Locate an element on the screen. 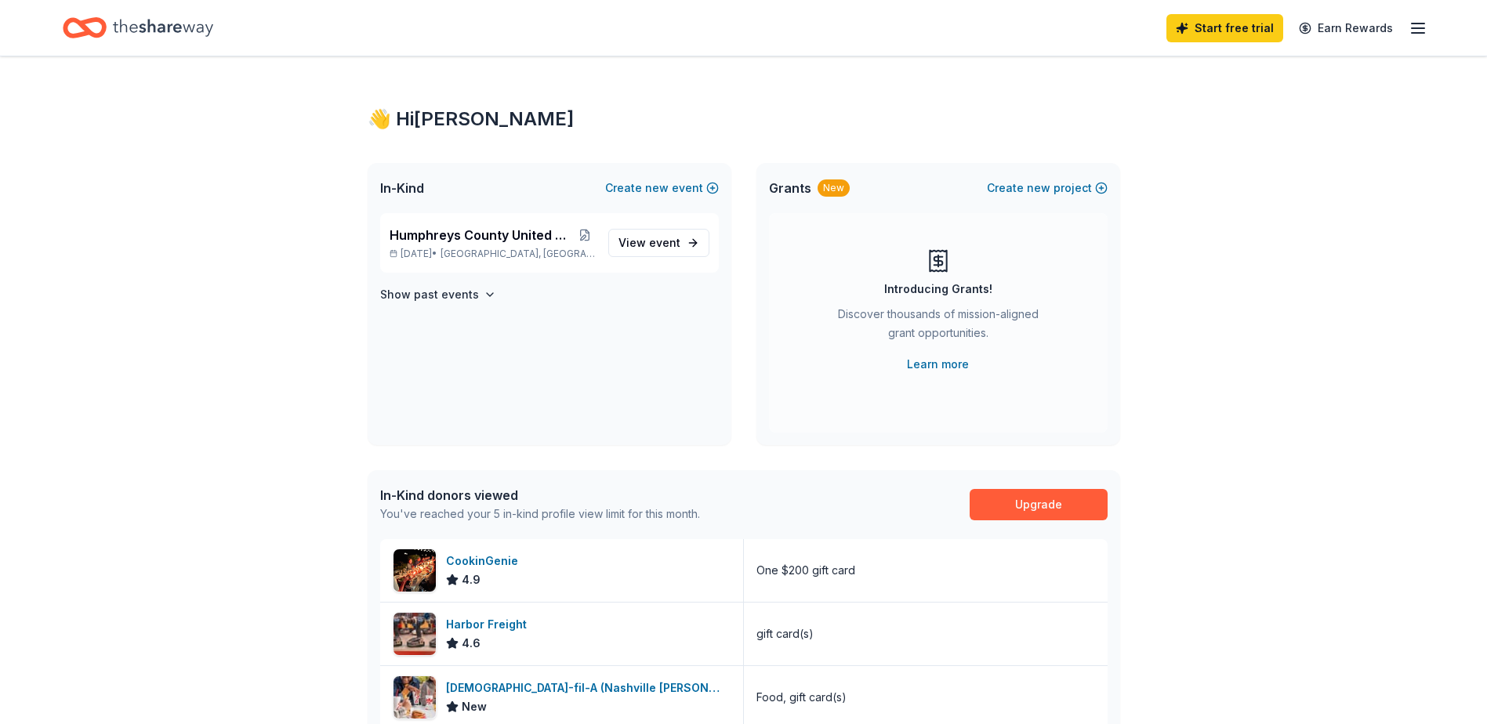  a: Earn Rewards is located at coordinates (1346, 28).